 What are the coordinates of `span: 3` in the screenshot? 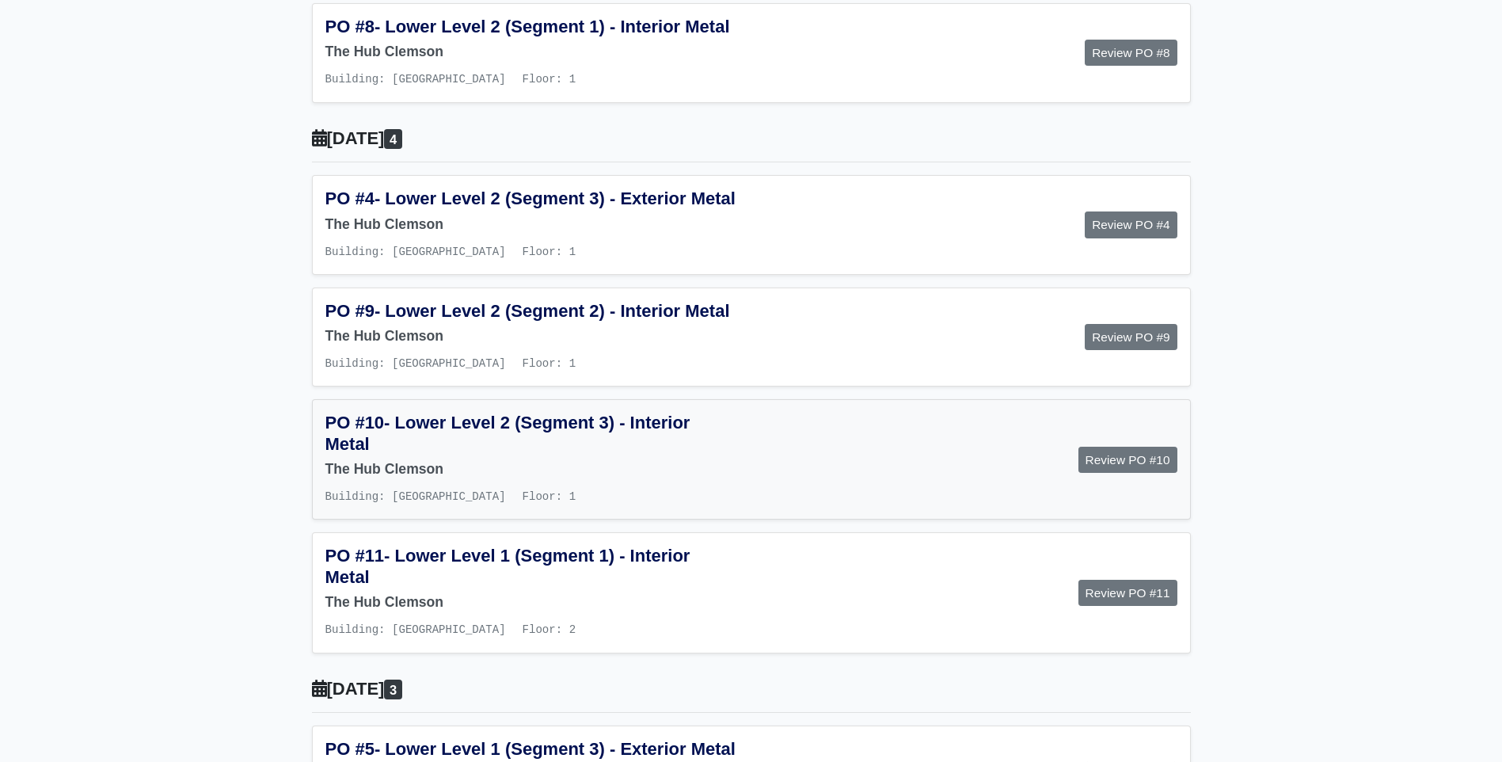 It's located at (393, 689).